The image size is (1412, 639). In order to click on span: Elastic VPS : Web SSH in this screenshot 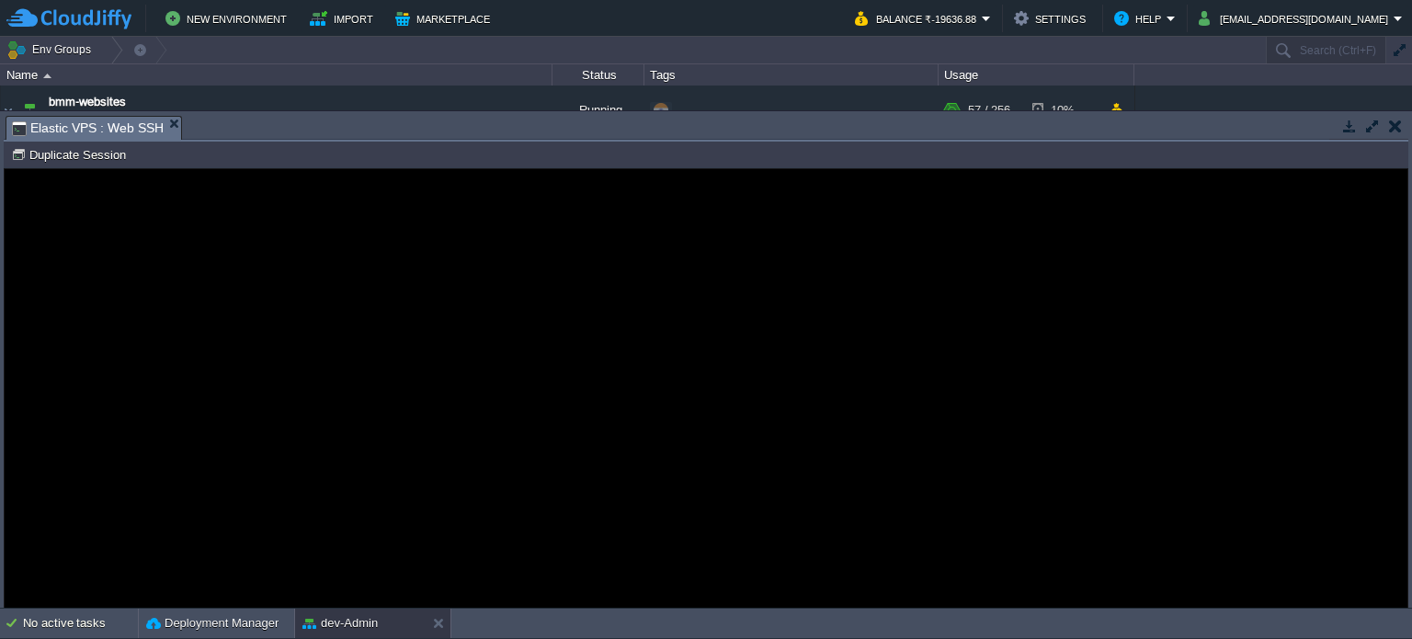, I will do `click(87, 128)`.